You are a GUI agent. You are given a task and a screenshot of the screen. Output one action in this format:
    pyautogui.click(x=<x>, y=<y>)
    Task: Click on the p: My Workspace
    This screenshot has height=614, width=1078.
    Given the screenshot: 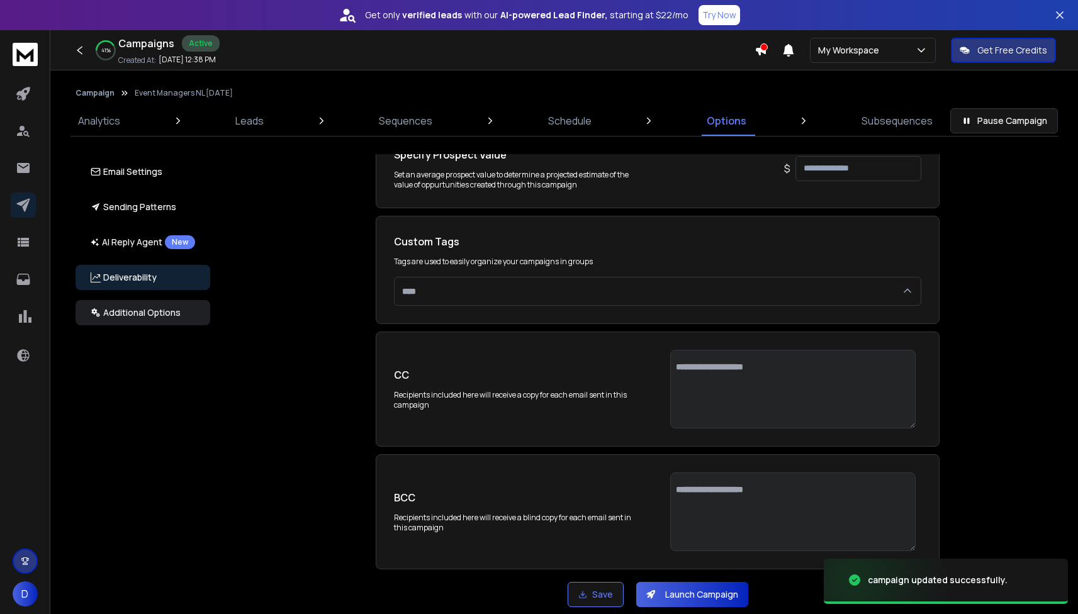 What is the action you would take?
    pyautogui.click(x=851, y=50)
    